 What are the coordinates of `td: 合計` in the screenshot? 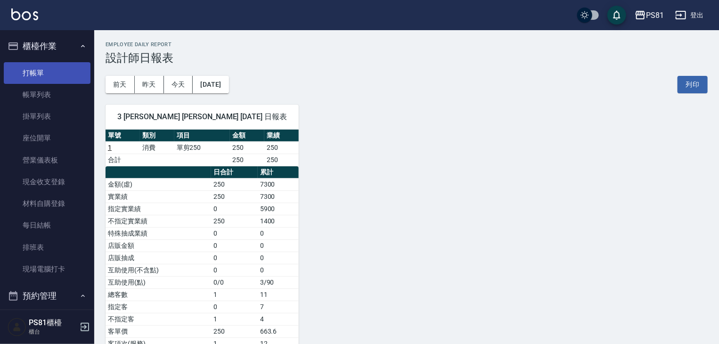 It's located at (123, 160).